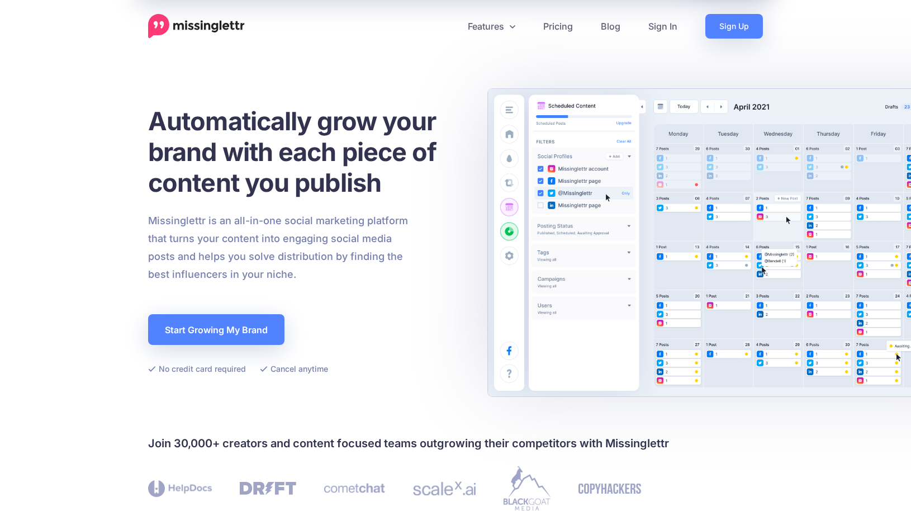  I want to click on a: Sign Up, so click(734, 26).